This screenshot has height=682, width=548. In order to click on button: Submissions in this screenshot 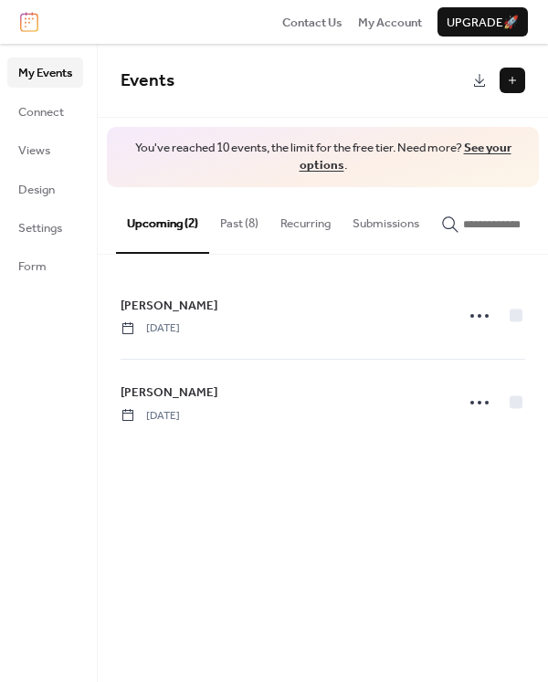, I will do `click(386, 219)`.